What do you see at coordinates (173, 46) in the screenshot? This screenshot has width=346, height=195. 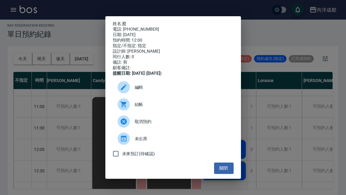 I see `div: 指定/不指定: 指定` at bounding box center [173, 46].